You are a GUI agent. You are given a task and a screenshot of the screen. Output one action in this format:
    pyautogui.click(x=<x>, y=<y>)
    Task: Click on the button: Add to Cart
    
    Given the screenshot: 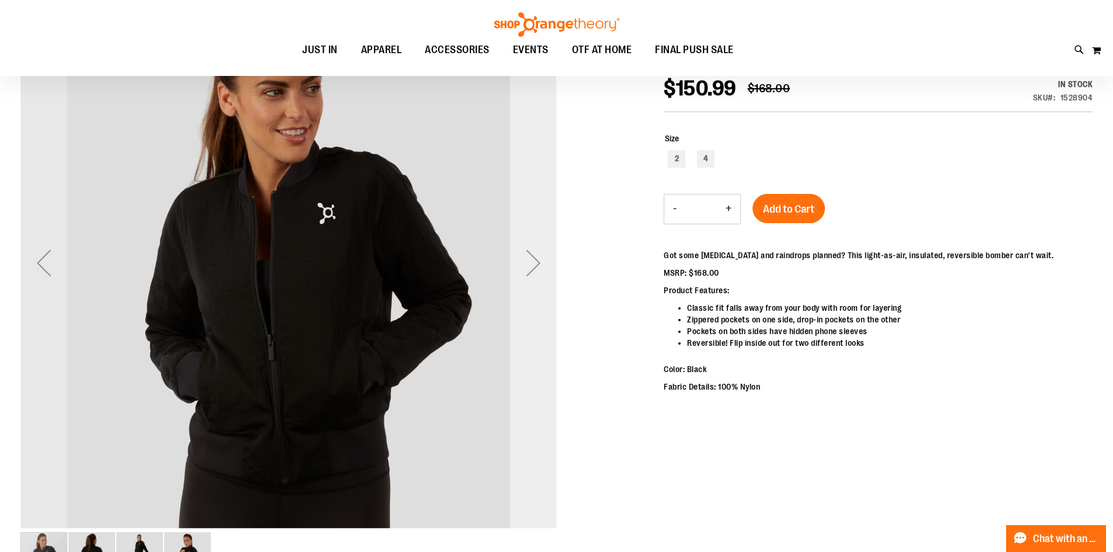 What is the action you would take?
    pyautogui.click(x=789, y=209)
    